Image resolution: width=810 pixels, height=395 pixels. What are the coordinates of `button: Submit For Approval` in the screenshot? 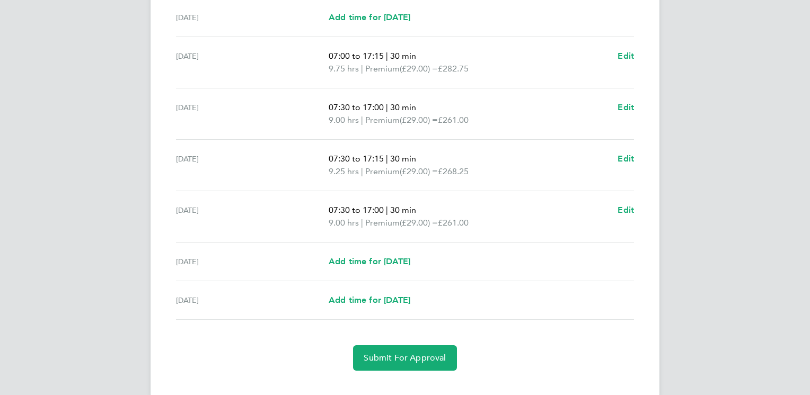 It's located at (404, 358).